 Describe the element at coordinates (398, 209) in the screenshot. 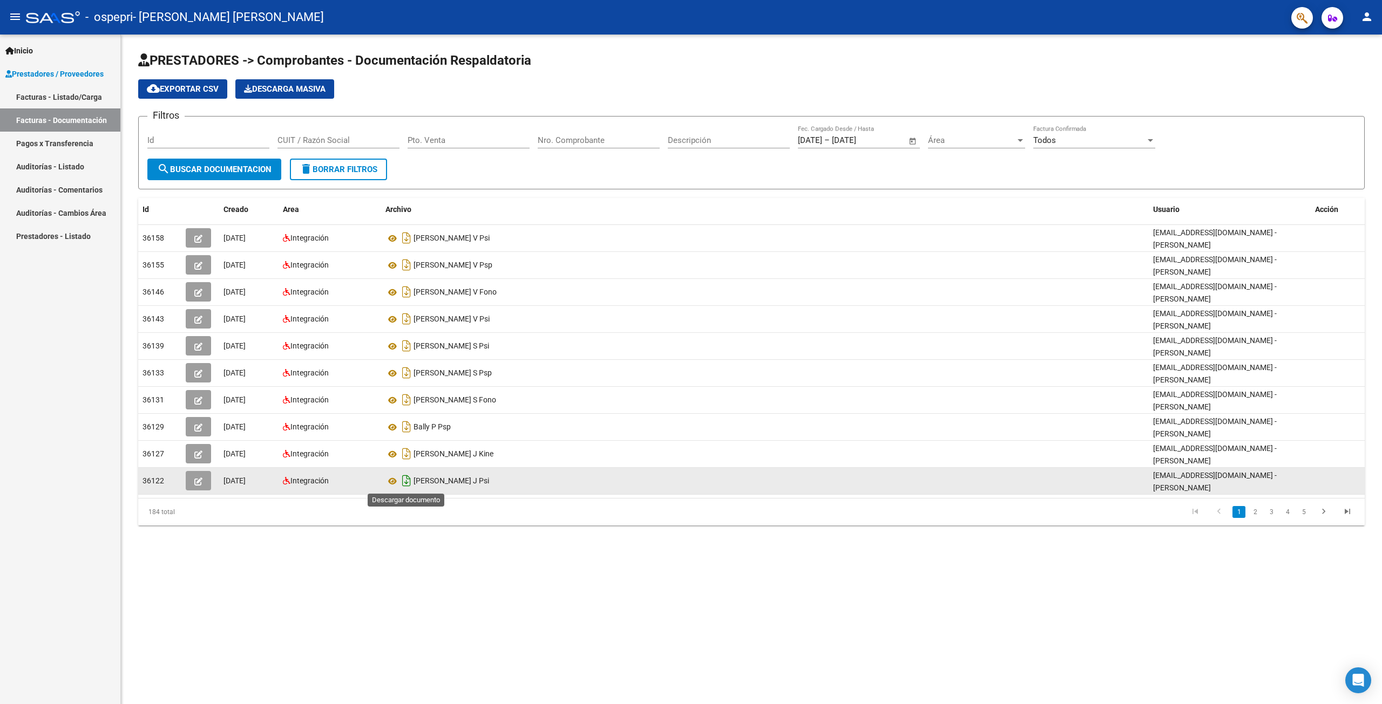

I see `span: Archivo` at that location.